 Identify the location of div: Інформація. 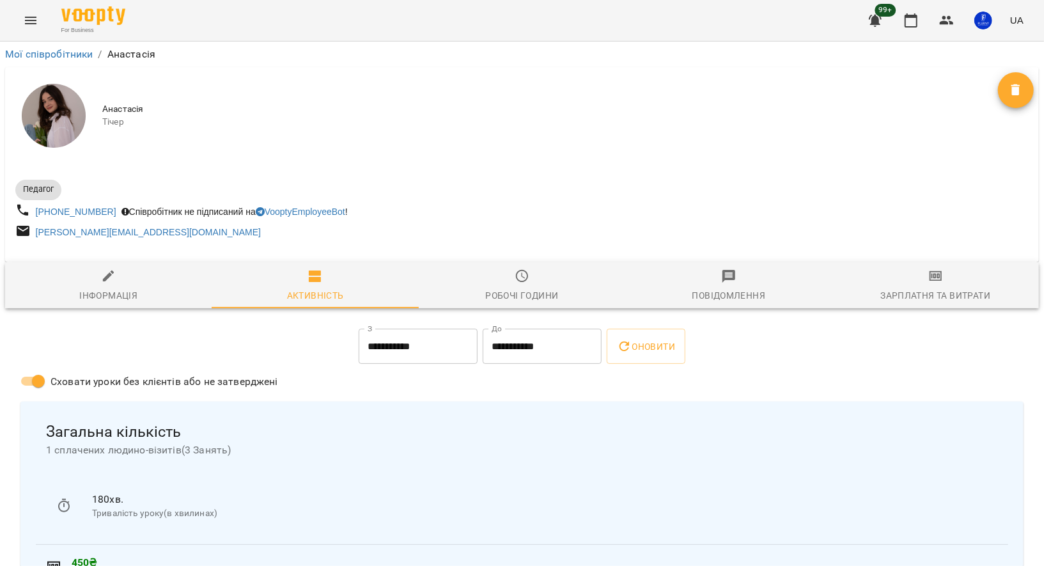
(108, 295).